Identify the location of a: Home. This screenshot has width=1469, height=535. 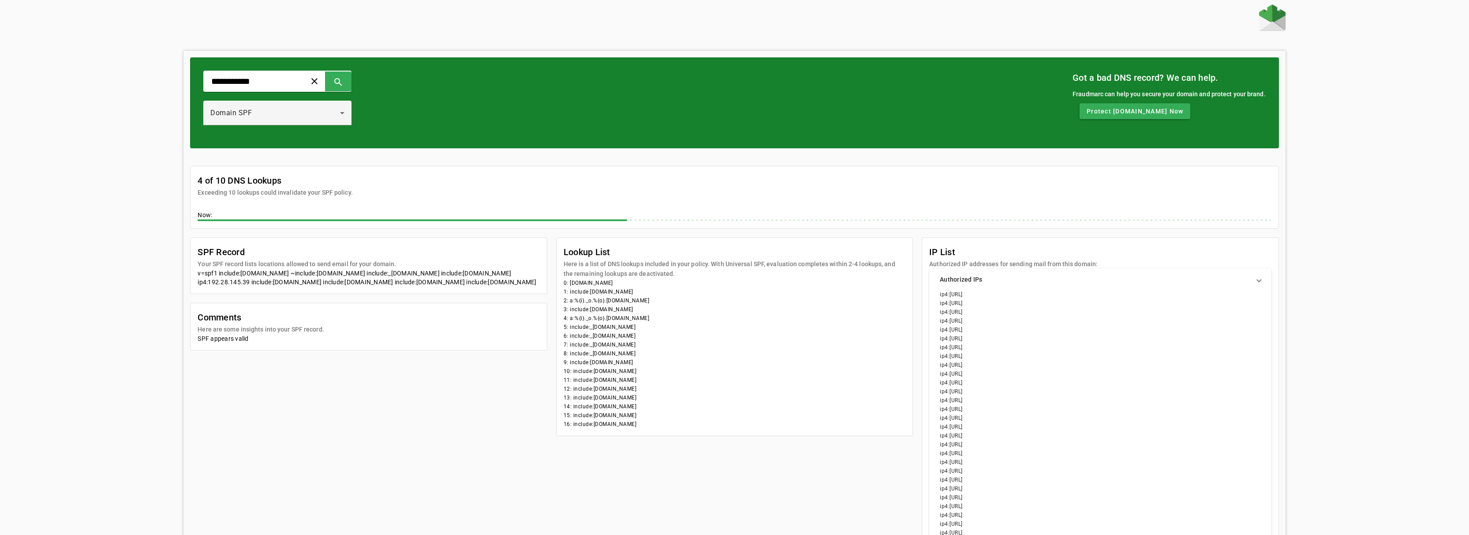
(1273, 19).